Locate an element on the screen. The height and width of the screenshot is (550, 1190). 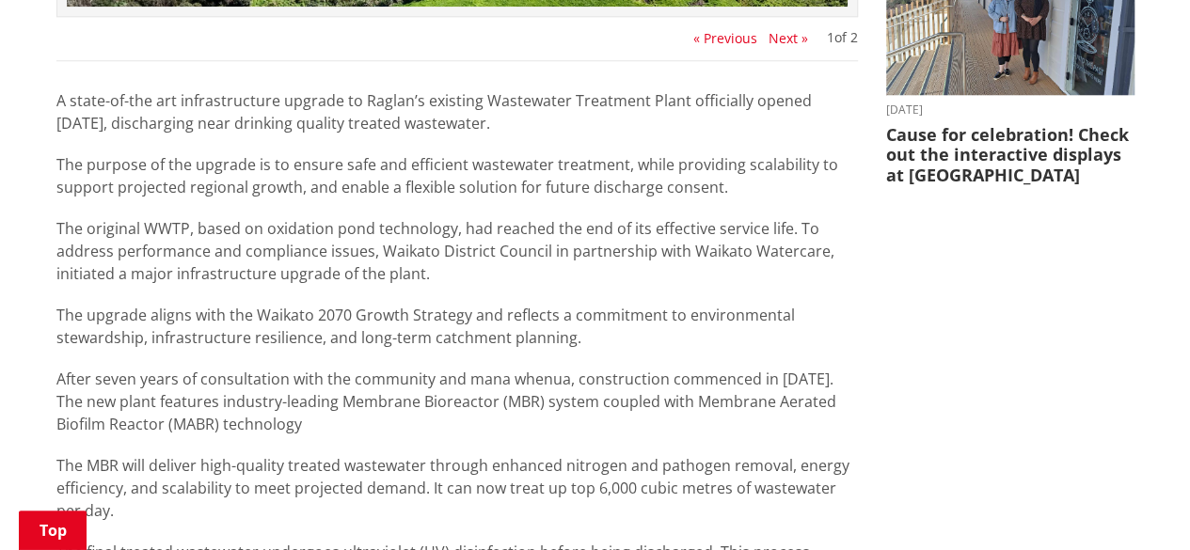
p: After seven years of consultation with the community and mana whenua, construction commenced in [... is located at coordinates (457, 402).